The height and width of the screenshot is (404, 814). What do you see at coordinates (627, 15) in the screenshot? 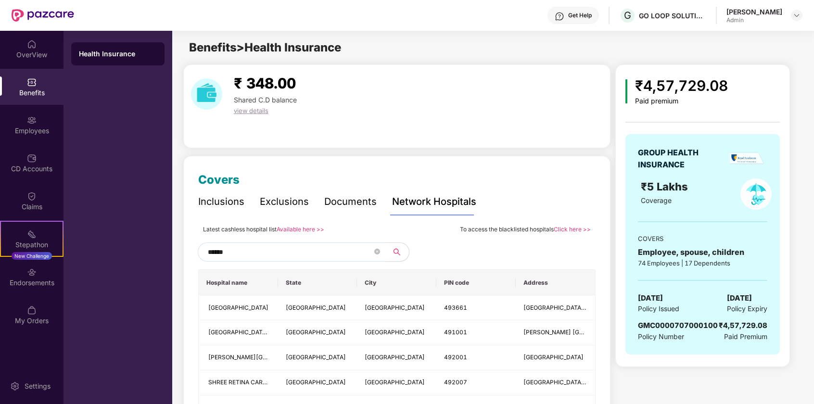
I see `span: G` at bounding box center [627, 15].